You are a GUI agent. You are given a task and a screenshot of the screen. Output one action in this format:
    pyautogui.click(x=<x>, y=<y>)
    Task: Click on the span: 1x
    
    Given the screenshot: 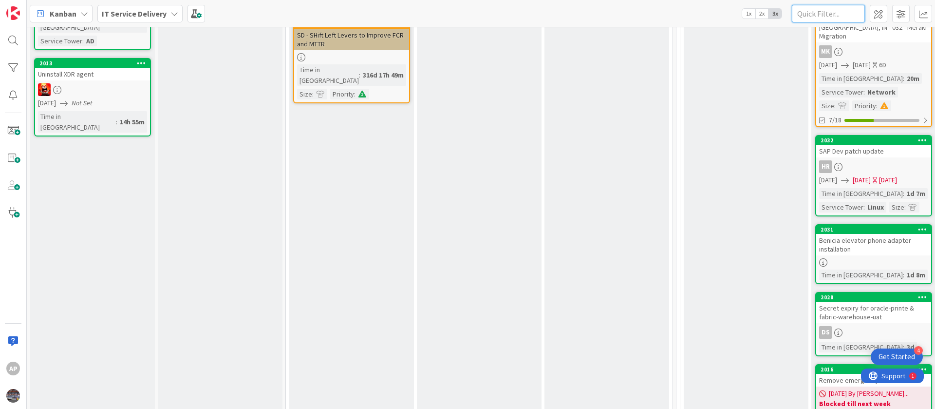 What is the action you would take?
    pyautogui.click(x=749, y=14)
    